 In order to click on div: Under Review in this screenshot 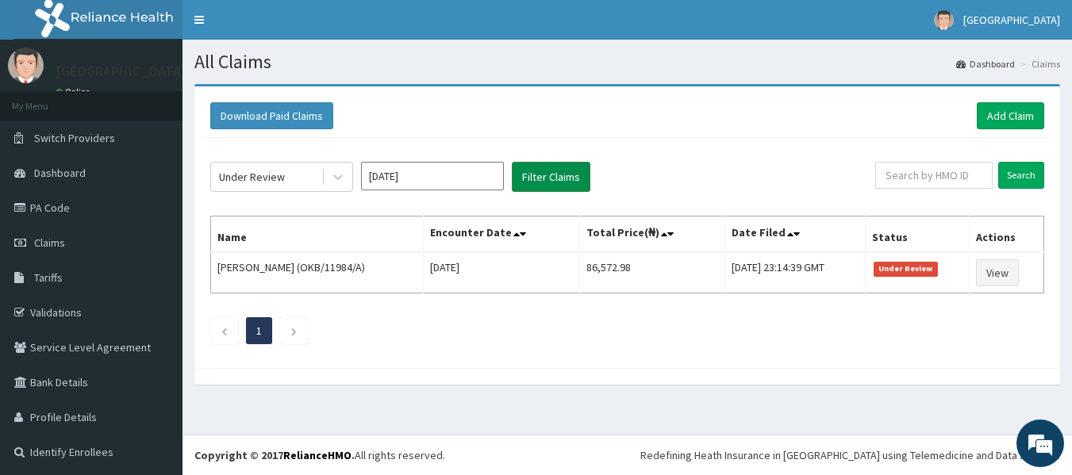, I will do `click(252, 177)`.